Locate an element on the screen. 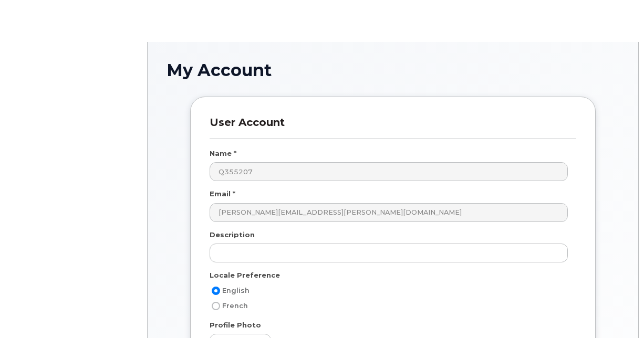  label: Description is located at coordinates (232, 235).